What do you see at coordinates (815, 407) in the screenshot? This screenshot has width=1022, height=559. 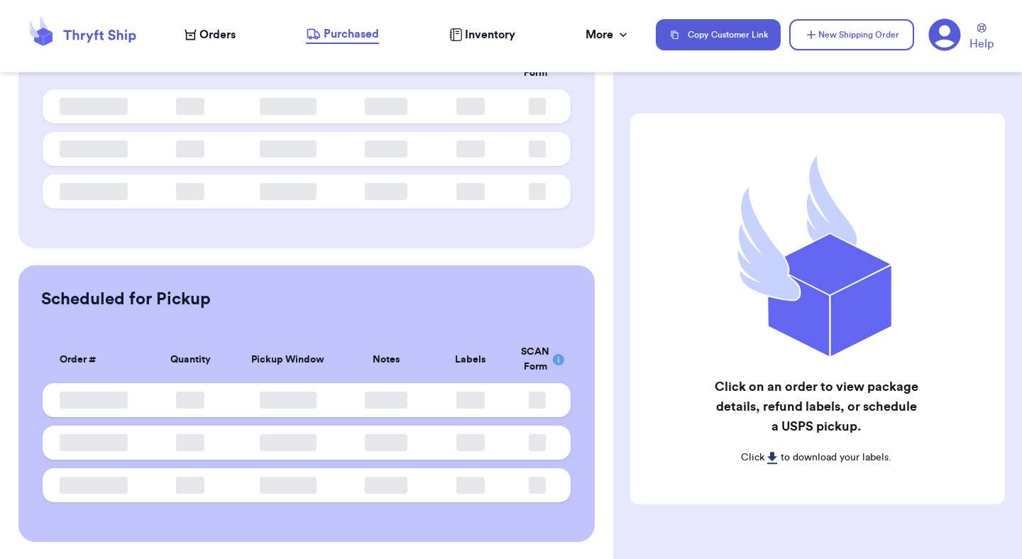 I see `h2: Click on an order to view package details, refund labels, or schedule a USPS pickup.` at bounding box center [815, 407].